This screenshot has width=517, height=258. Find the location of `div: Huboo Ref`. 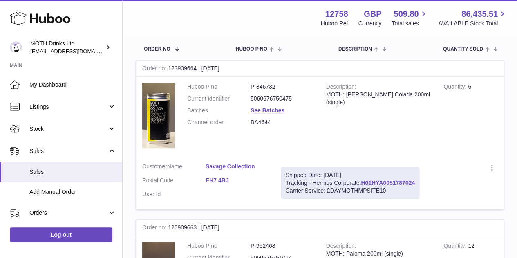

div: Huboo Ref is located at coordinates (334, 23).